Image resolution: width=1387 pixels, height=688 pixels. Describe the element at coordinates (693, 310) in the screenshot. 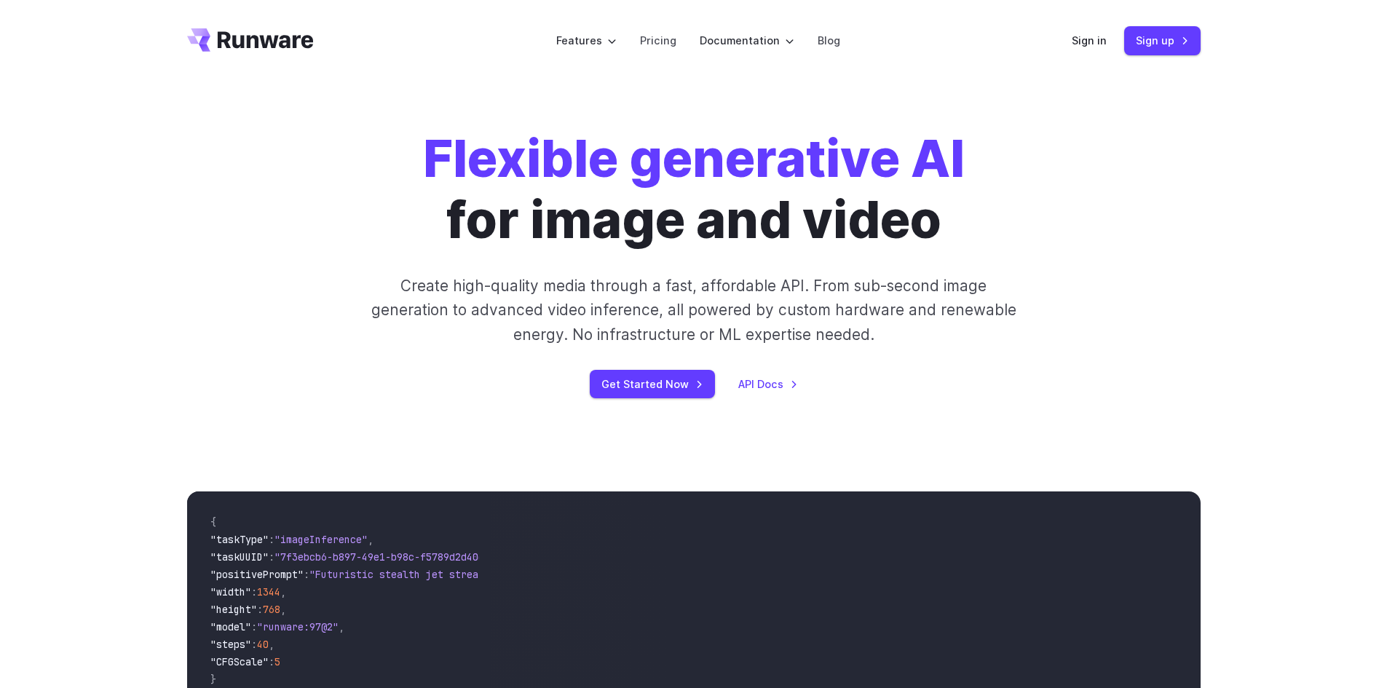

I see `p: Create high-quality media through a fast, affordable API. From sub-second image generation to adv...` at that location.